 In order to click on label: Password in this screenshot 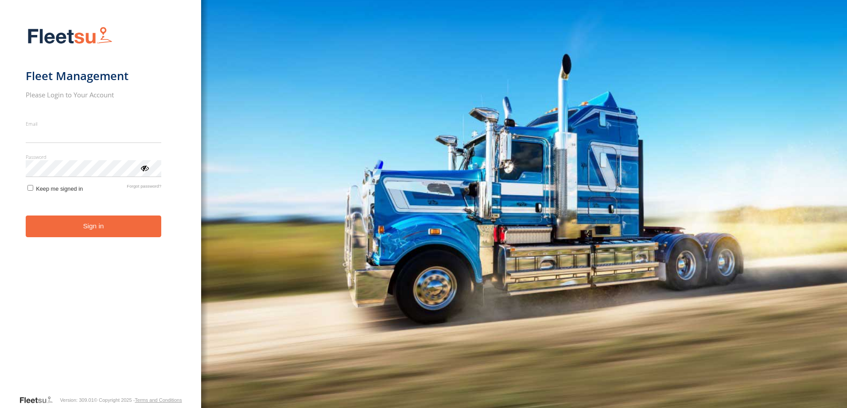, I will do `click(93, 157)`.